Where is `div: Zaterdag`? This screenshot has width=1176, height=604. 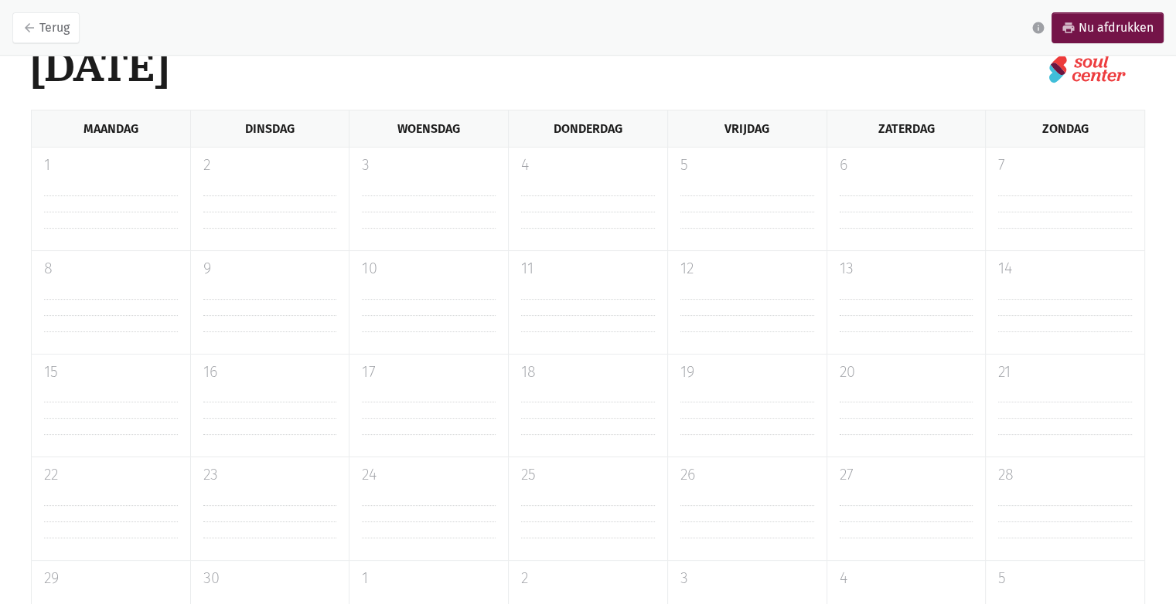 div: Zaterdag is located at coordinates (906, 128).